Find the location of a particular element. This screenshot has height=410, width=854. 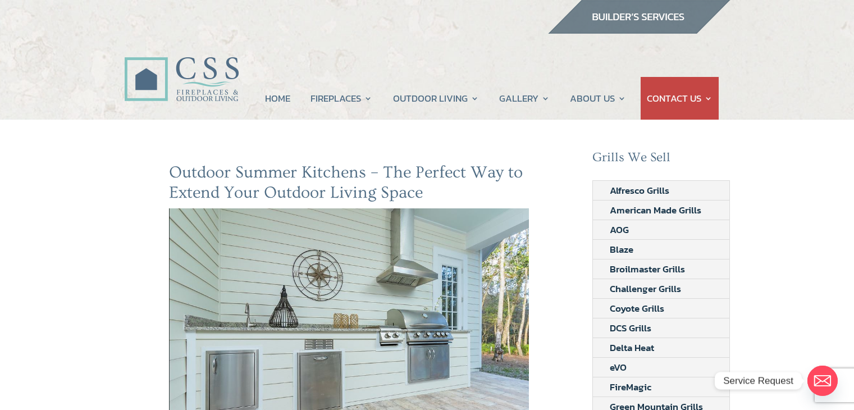

a: Alfresco Grills is located at coordinates (639, 190).